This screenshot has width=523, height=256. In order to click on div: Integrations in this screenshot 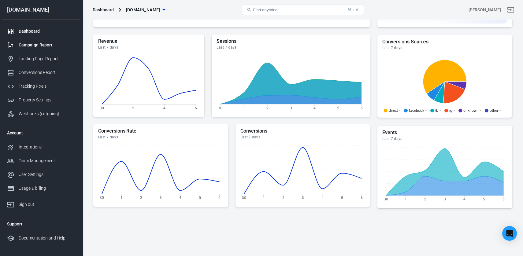, I will do `click(47, 147)`.